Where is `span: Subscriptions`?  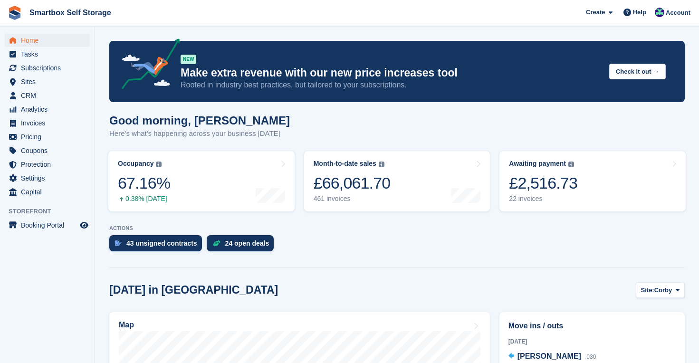 span: Subscriptions is located at coordinates (49, 68).